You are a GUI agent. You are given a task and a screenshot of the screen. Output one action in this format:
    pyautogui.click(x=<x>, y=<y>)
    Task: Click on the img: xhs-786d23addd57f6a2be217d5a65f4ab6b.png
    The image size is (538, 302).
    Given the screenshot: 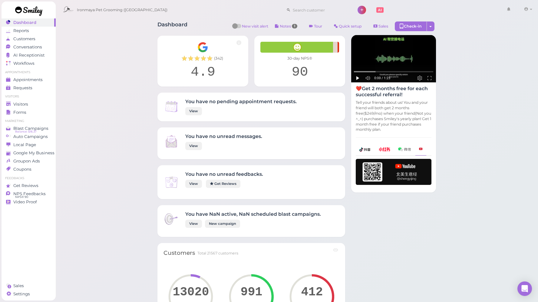 What is the action you would take?
    pyautogui.click(x=385, y=149)
    